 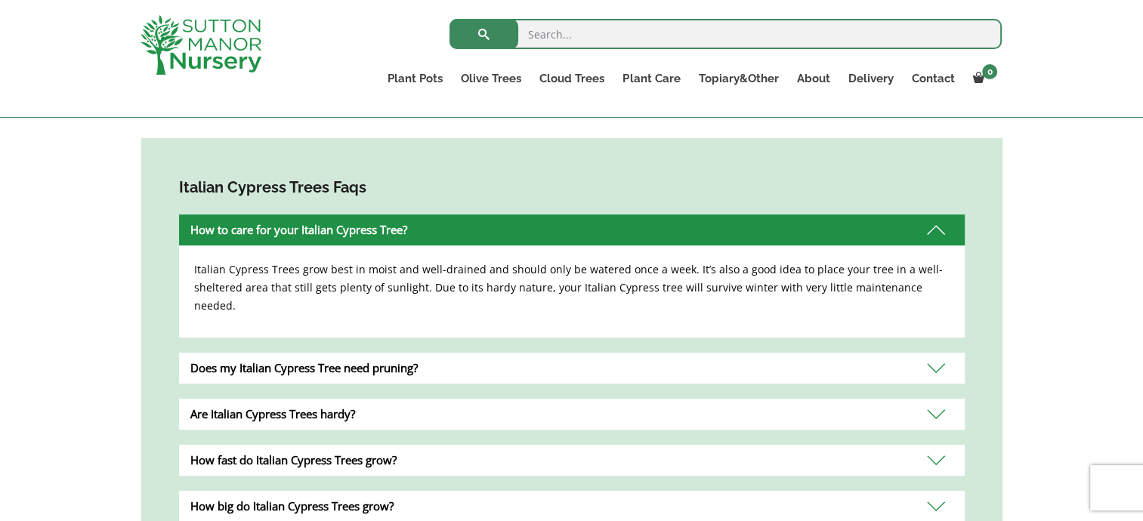 What do you see at coordinates (813, 79) in the screenshot?
I see `a: About` at bounding box center [813, 79].